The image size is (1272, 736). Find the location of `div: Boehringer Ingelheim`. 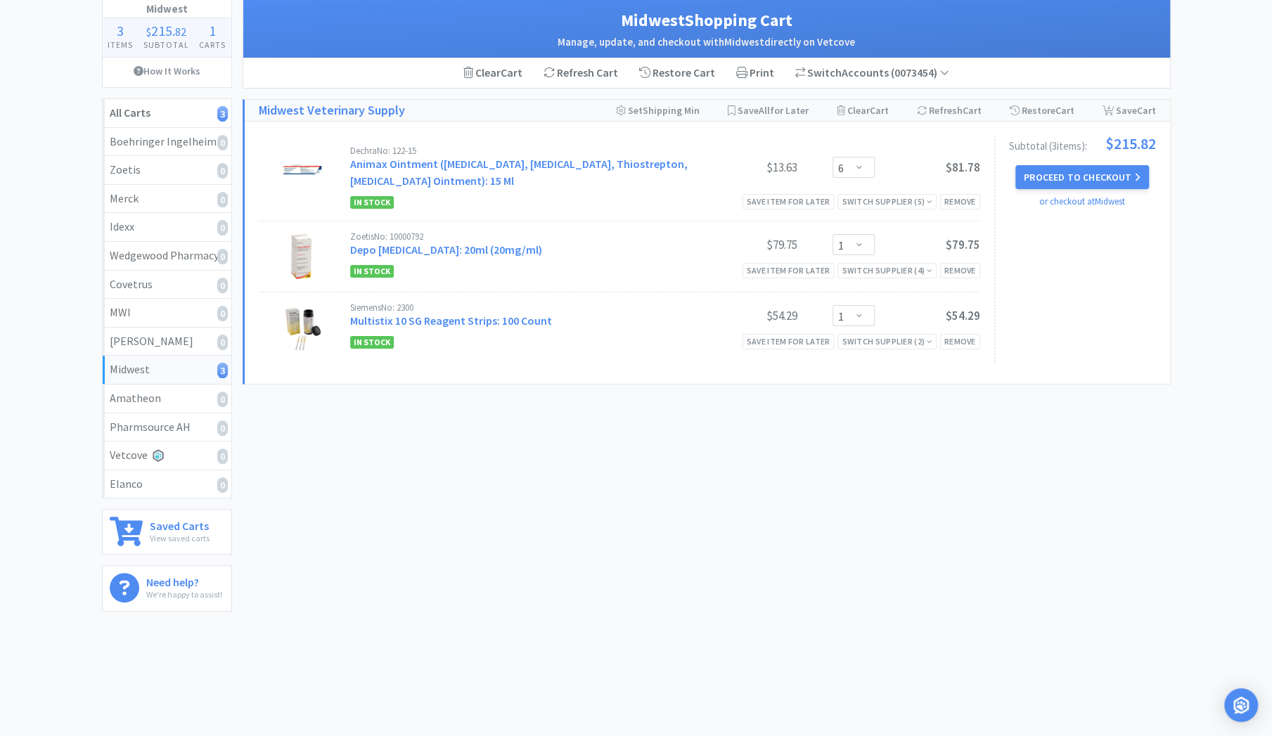

div: Boehringer Ingelheim is located at coordinates (167, 142).